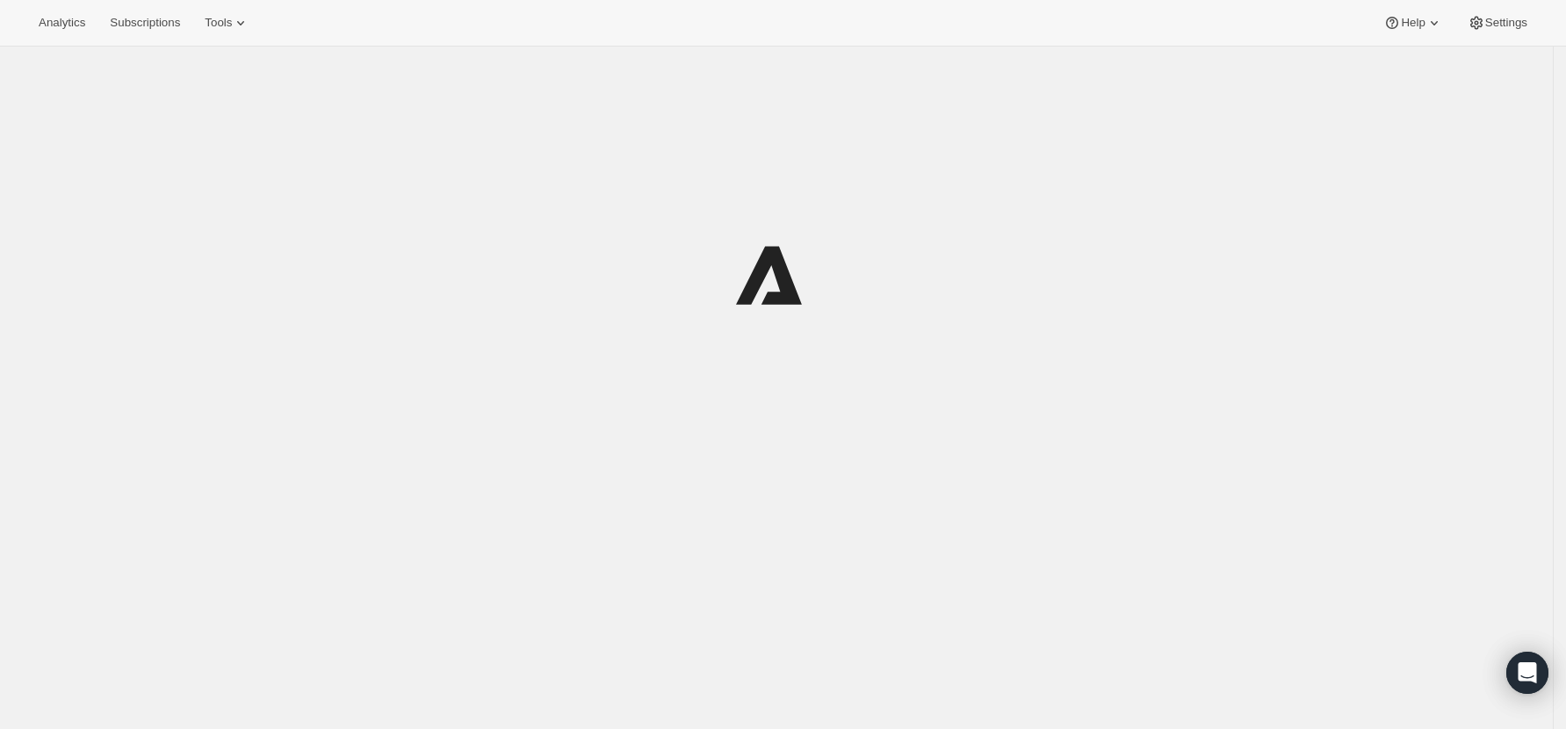  I want to click on span: Subscriptions, so click(145, 23).